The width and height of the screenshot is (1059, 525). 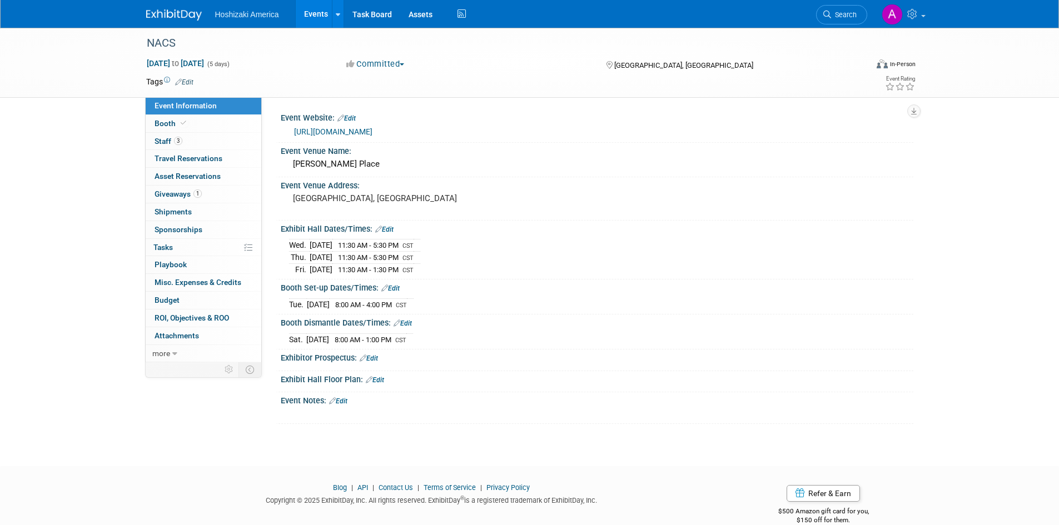 What do you see at coordinates (247, 14) in the screenshot?
I see `span: Hoshizaki America` at bounding box center [247, 14].